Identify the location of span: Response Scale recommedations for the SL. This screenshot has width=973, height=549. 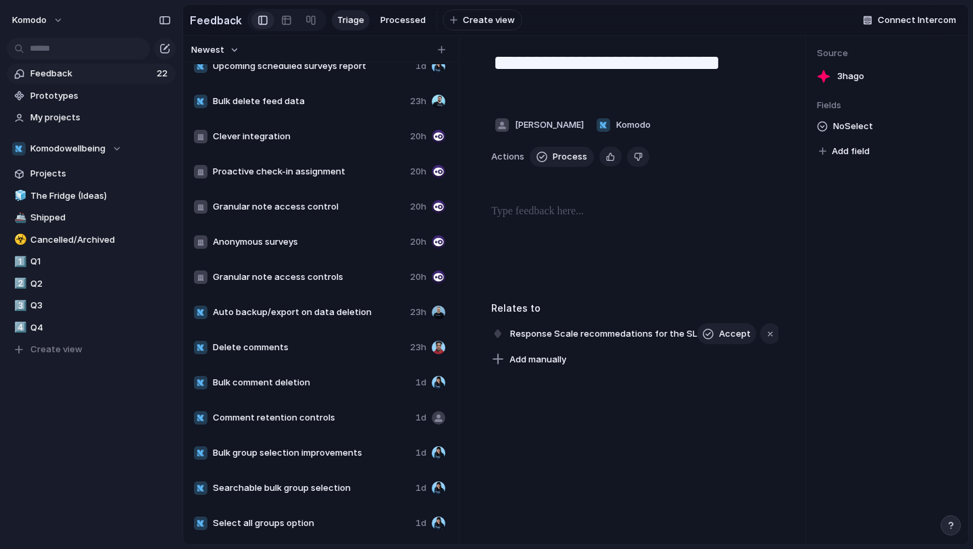
(604, 334).